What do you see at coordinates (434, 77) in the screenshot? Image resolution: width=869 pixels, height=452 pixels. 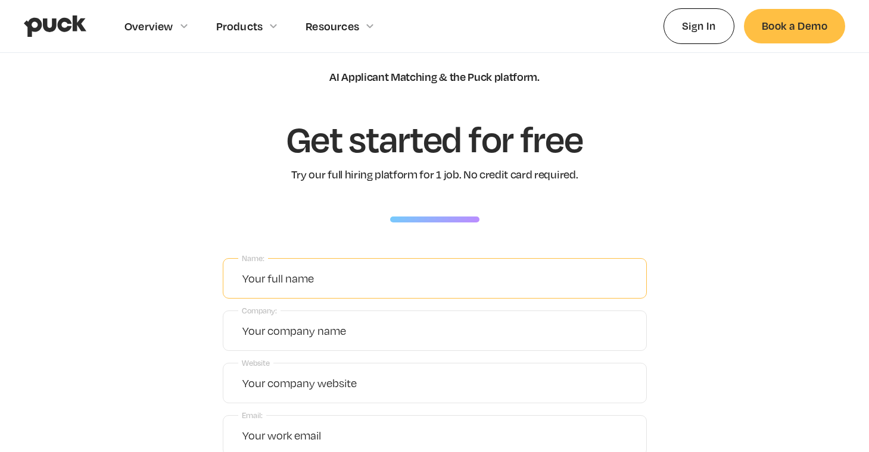 I see `div: AI Applicant Matching & the Puck platform.` at bounding box center [434, 77].